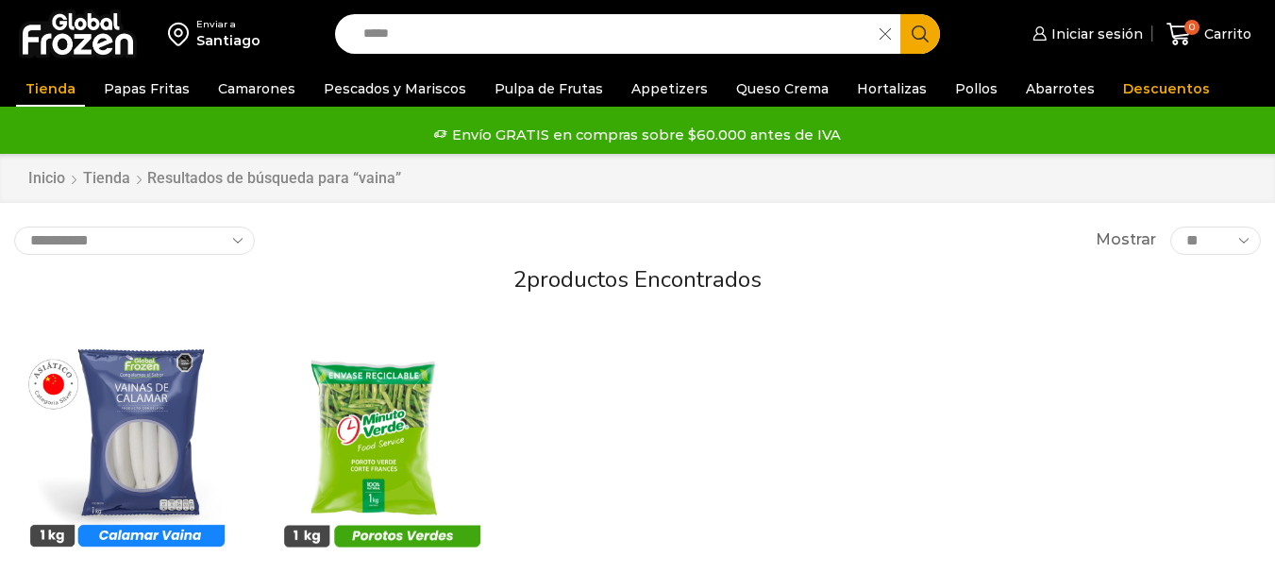 This screenshot has height=573, width=1275. Describe the element at coordinates (46, 178) in the screenshot. I see `a: Inicio` at that location.